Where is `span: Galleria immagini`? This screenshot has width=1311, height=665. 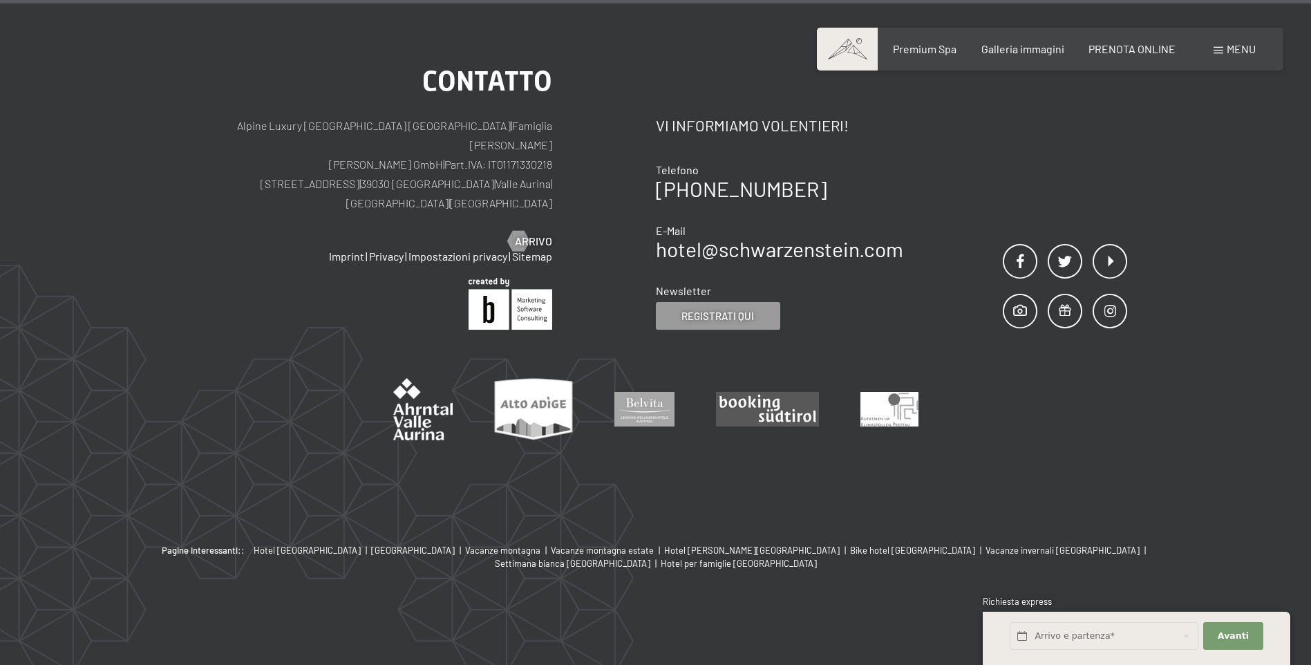 span: Galleria immagini is located at coordinates (1023, 48).